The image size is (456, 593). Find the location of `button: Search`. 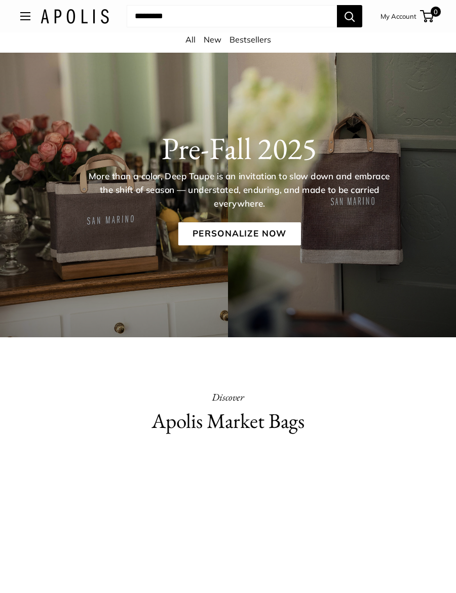

button: Search is located at coordinates (350, 16).